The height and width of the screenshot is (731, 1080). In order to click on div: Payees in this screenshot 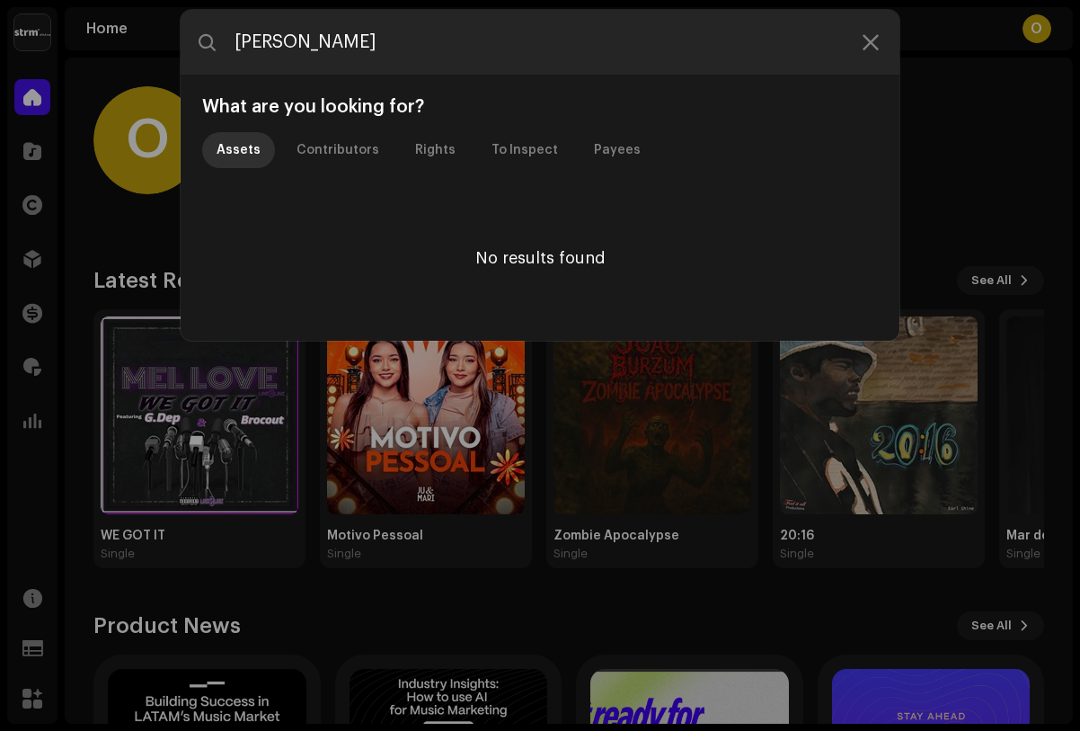, I will do `click(617, 150)`.